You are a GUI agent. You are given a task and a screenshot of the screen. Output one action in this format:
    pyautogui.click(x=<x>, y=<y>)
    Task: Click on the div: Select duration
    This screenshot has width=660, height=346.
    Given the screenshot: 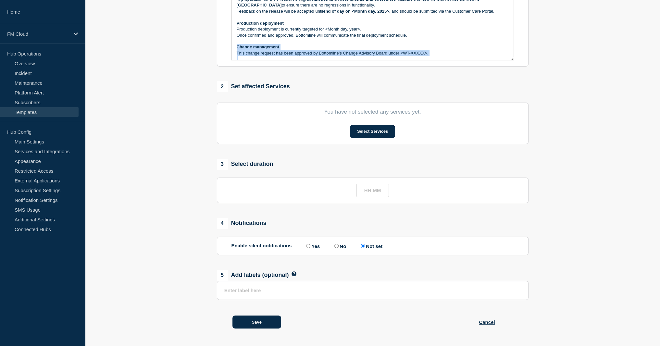 What is the action you would take?
    pyautogui.click(x=245, y=164)
    